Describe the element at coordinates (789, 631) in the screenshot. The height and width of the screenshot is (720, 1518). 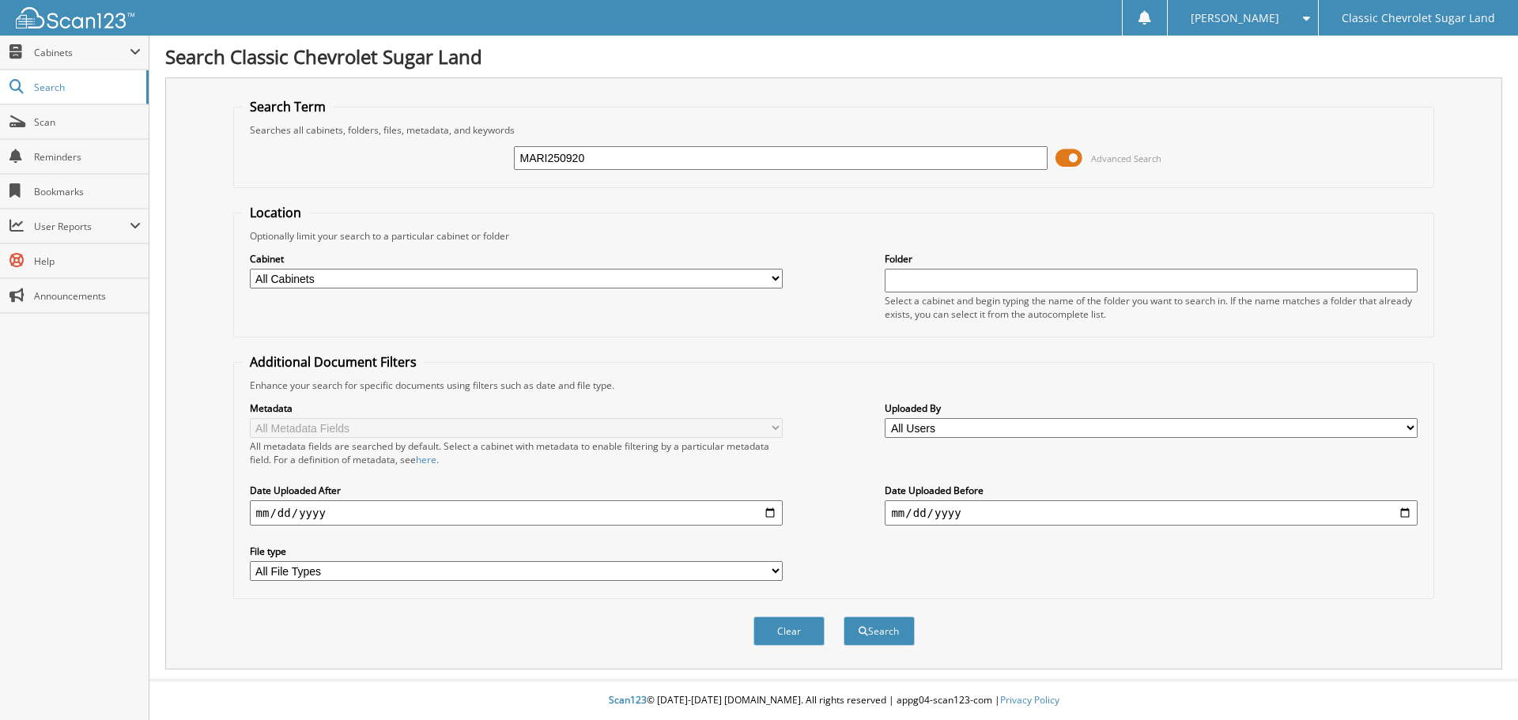
I see `button: Clear` at that location.